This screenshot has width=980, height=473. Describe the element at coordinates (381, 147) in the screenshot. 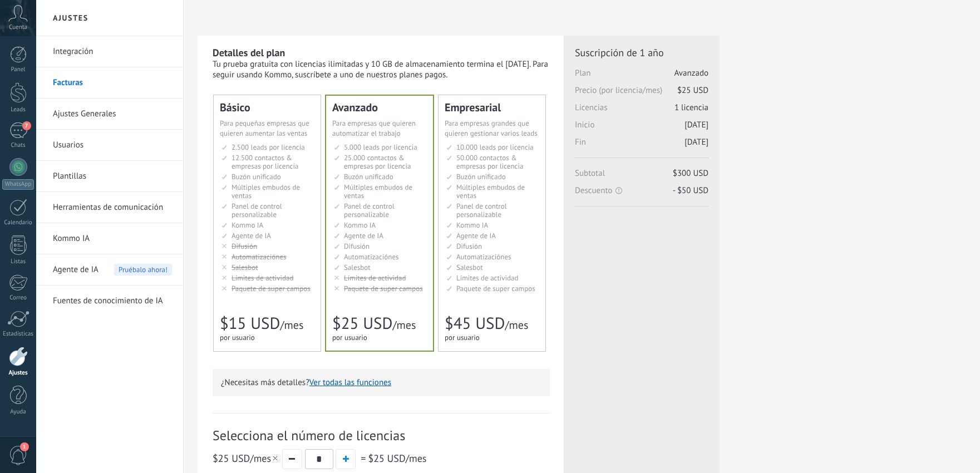

I see `span: 5.000 leads por licencia` at that location.